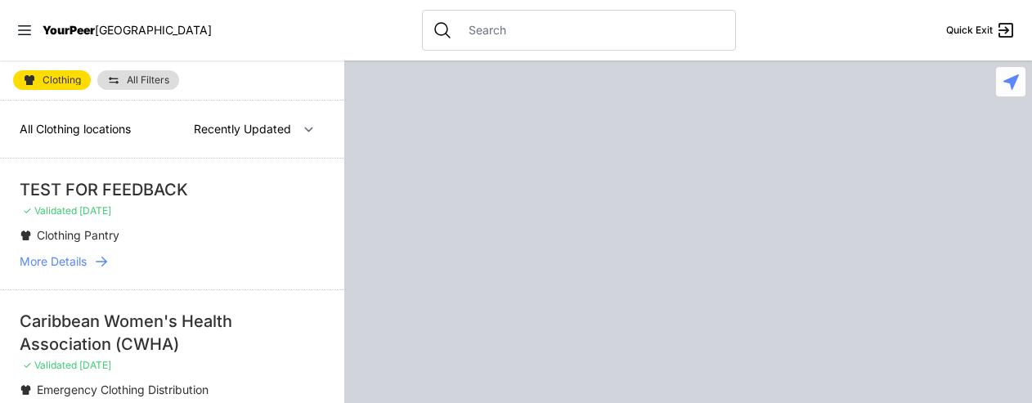 The width and height of the screenshot is (1032, 403). Describe the element at coordinates (52, 80) in the screenshot. I see `a: Clothing` at that location.